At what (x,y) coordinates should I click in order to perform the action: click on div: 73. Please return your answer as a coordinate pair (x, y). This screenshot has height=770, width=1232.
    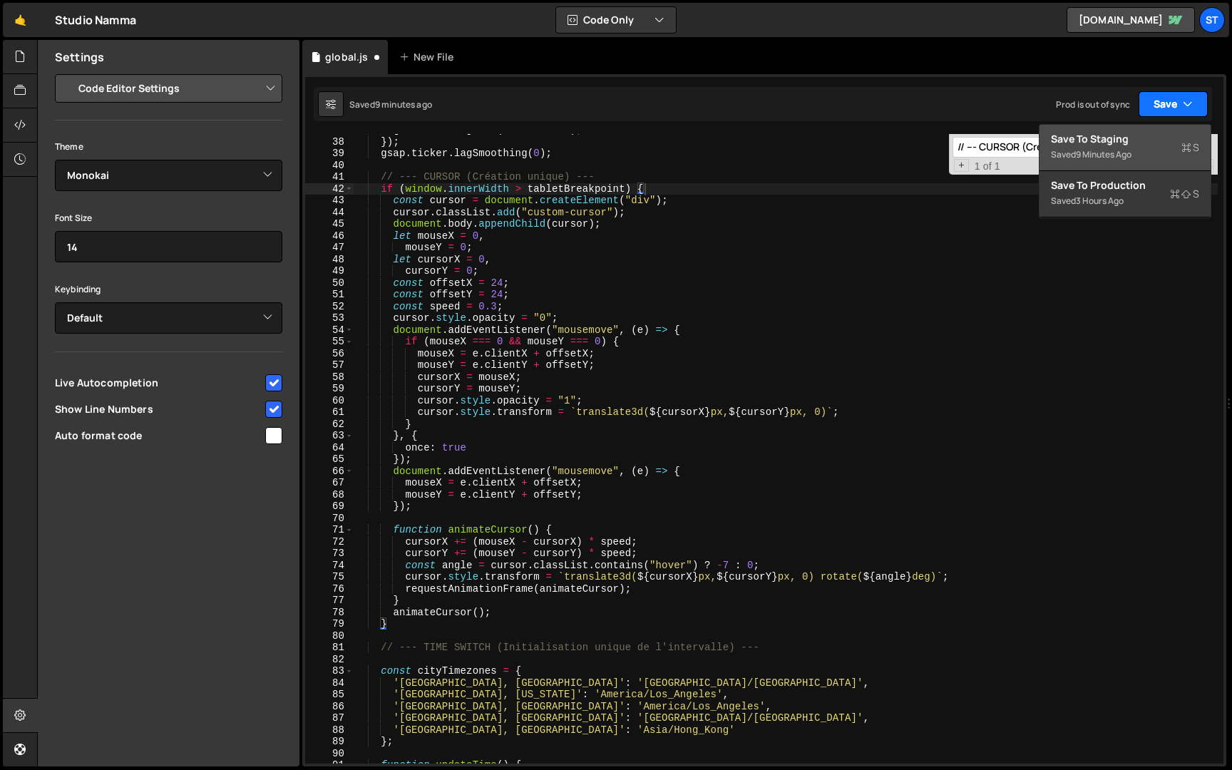
    Looking at the image, I should click on (329, 553).